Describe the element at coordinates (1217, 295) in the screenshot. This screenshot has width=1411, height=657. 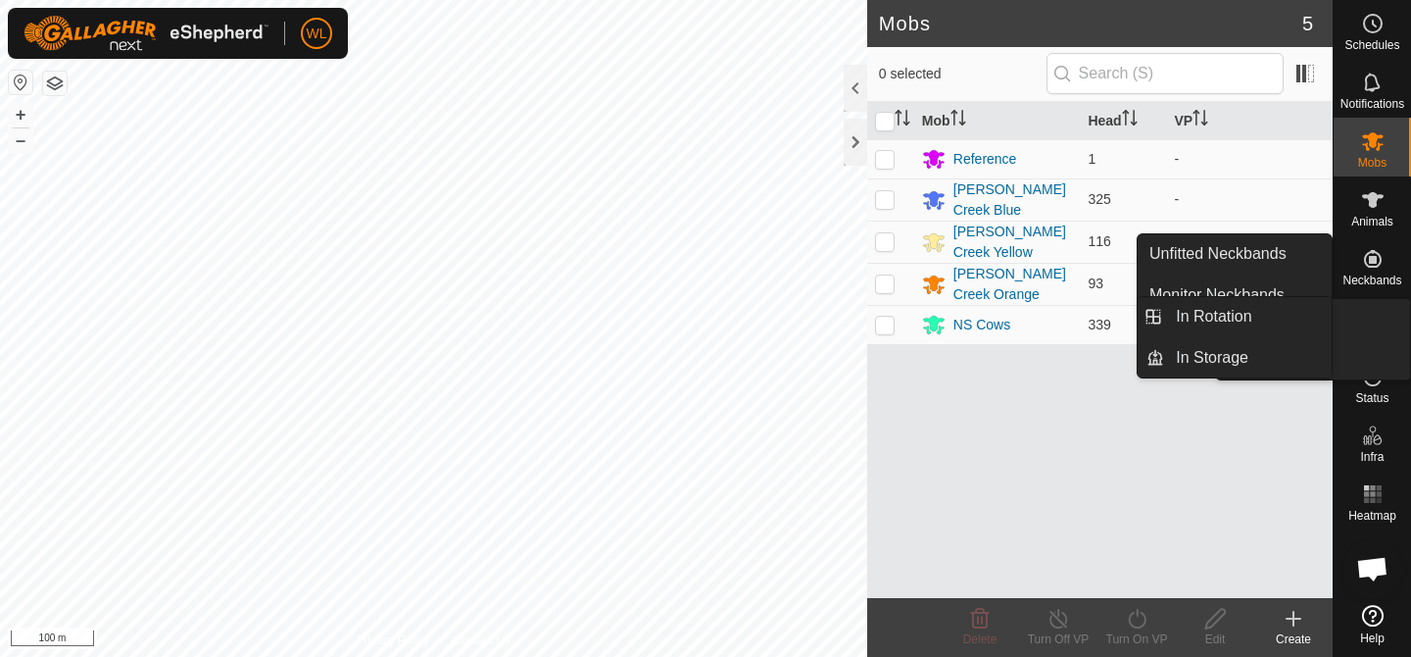
I see `span: Monitor Neckbands` at that location.